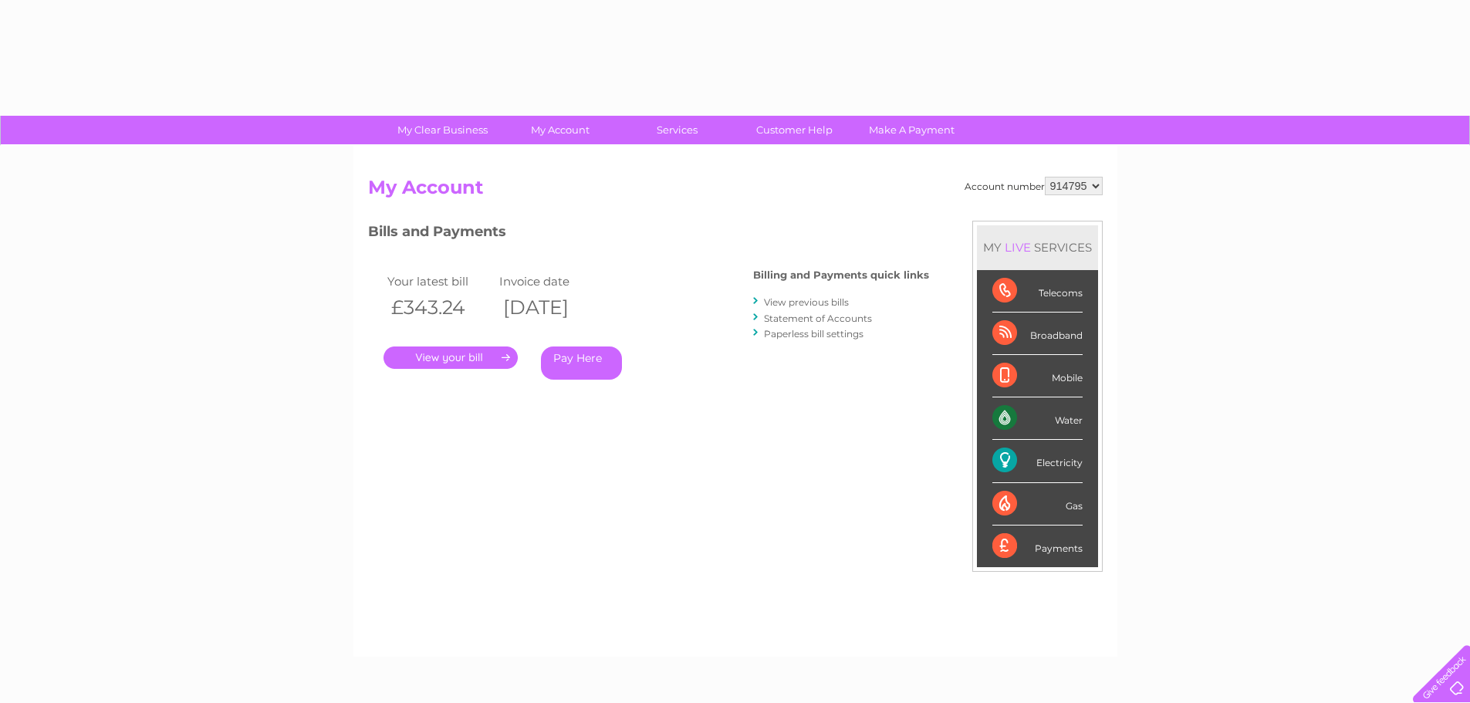 This screenshot has height=703, width=1470. Describe the element at coordinates (1033, 186) in the screenshot. I see `div: Account number` at that location.